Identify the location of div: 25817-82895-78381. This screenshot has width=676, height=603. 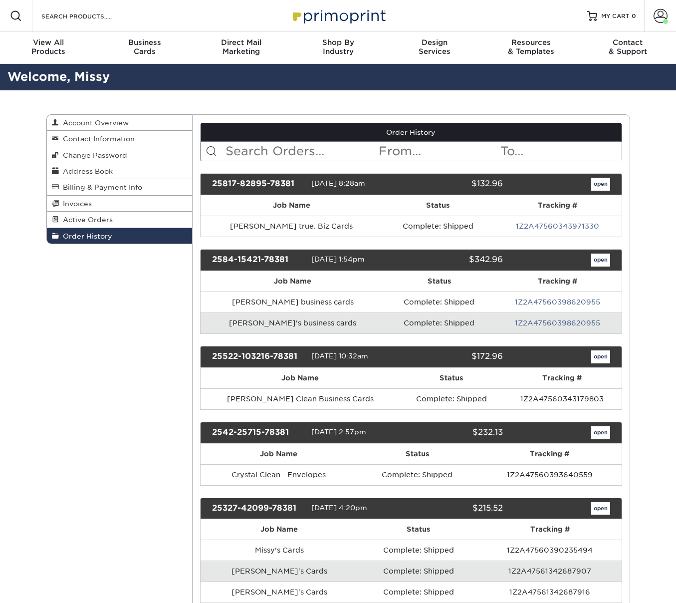
(258, 184).